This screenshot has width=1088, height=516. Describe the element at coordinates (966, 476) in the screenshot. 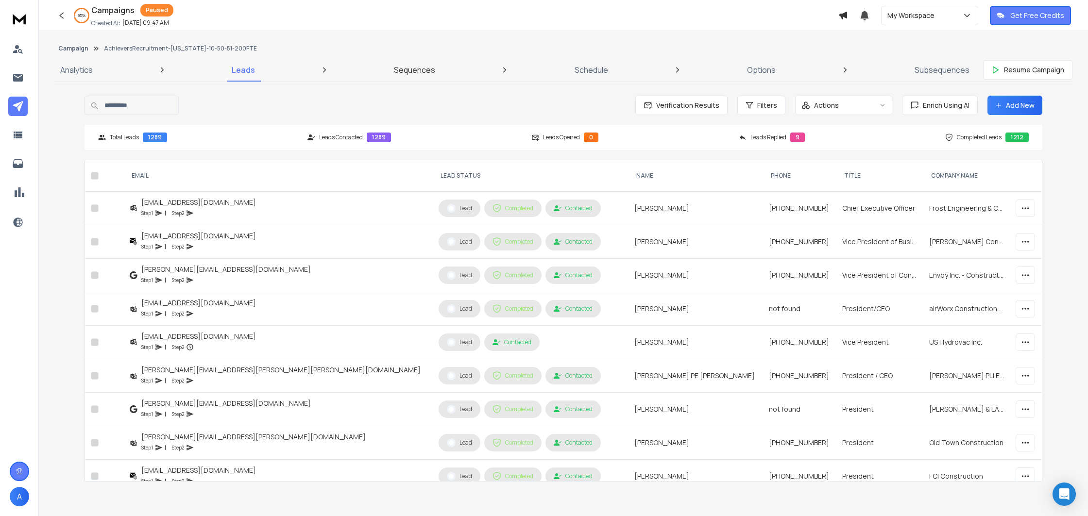

I see `td: FCI Construction` at that location.